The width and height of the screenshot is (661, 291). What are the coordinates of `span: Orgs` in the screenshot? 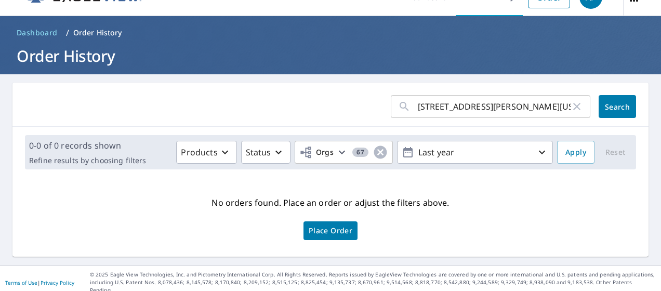 It's located at (317, 152).